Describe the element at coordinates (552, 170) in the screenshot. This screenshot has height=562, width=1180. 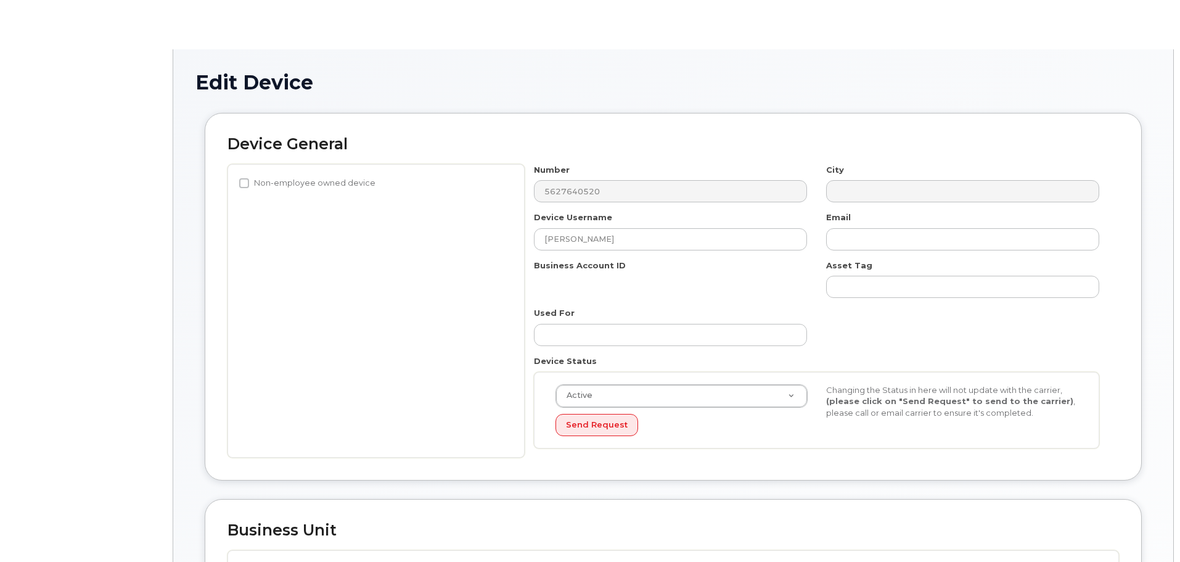
I see `label: Number` at that location.